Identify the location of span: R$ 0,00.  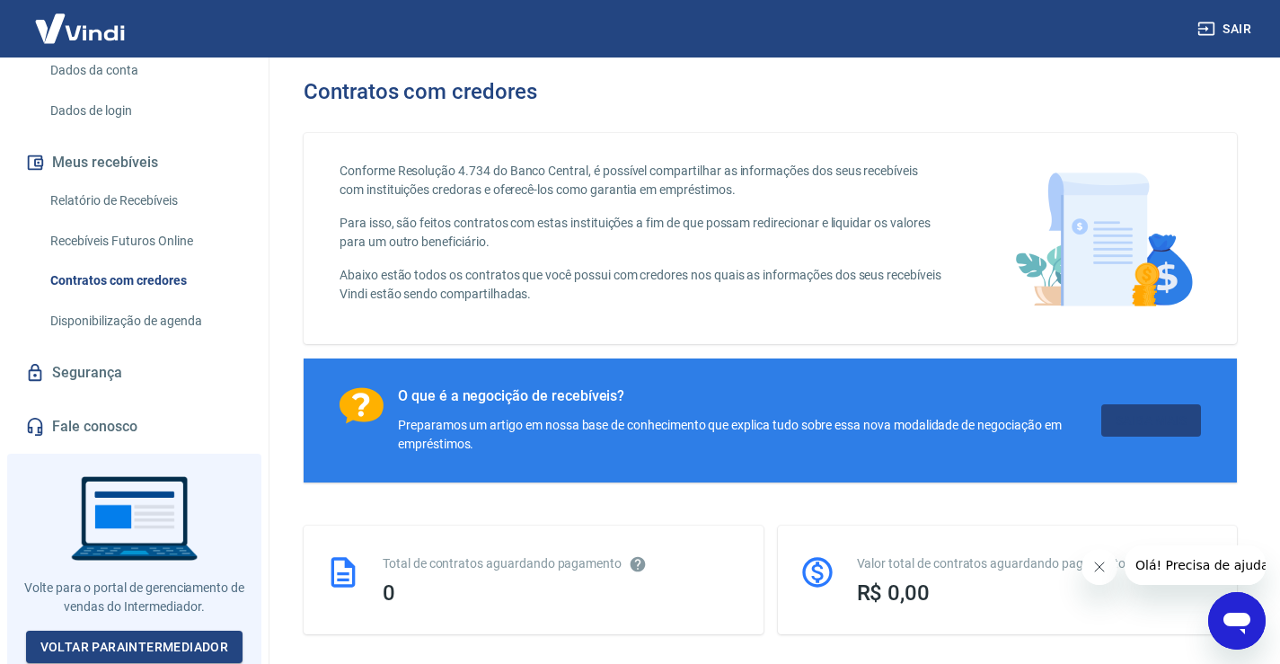
(894, 593).